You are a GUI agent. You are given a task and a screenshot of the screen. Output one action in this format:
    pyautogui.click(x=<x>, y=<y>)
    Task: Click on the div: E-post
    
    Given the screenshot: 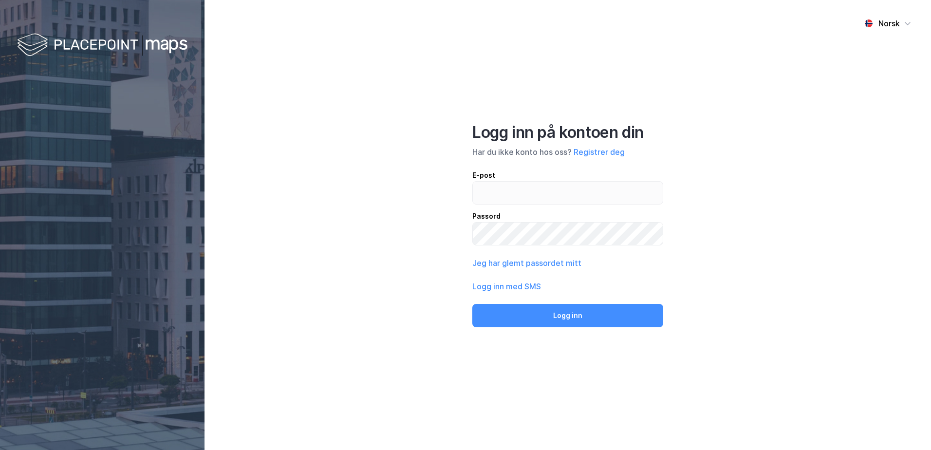 What is the action you would take?
    pyautogui.click(x=568, y=175)
    